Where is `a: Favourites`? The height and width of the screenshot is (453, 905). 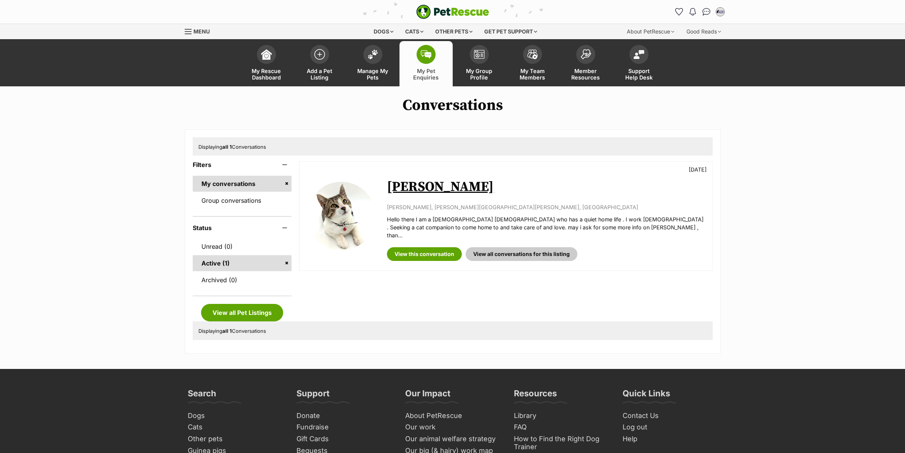
a: Favourites is located at coordinates (679, 12).